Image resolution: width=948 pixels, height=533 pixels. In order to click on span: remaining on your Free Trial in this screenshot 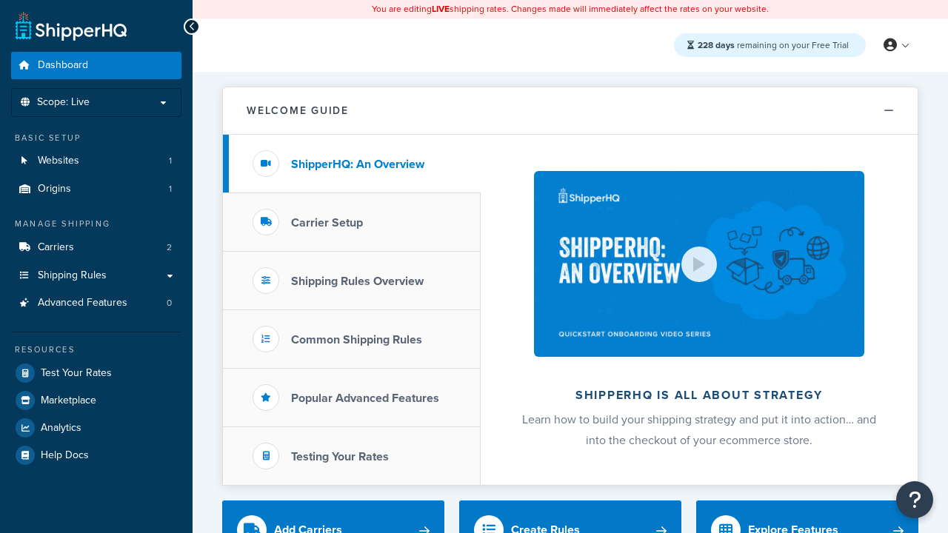, I will do `click(773, 45)`.